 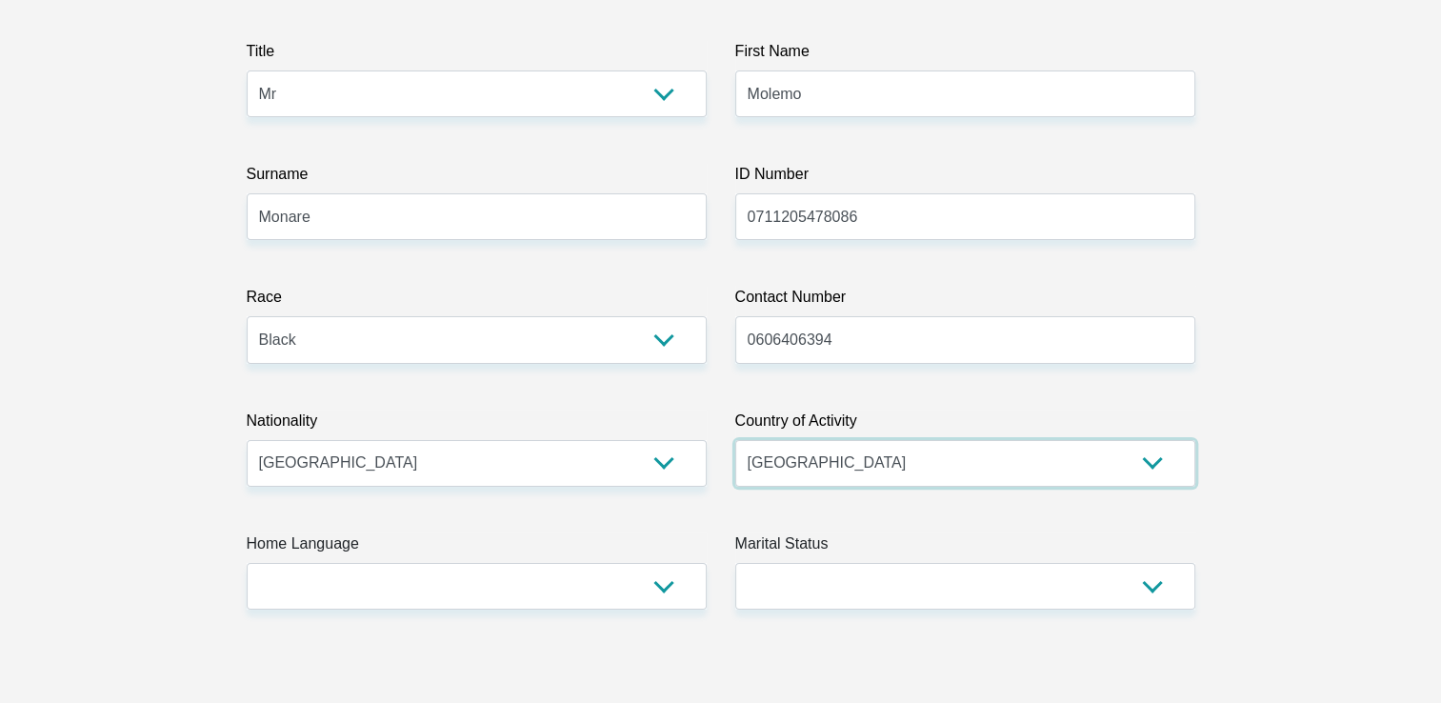 I want to click on label: Marital Status, so click(x=965, y=547).